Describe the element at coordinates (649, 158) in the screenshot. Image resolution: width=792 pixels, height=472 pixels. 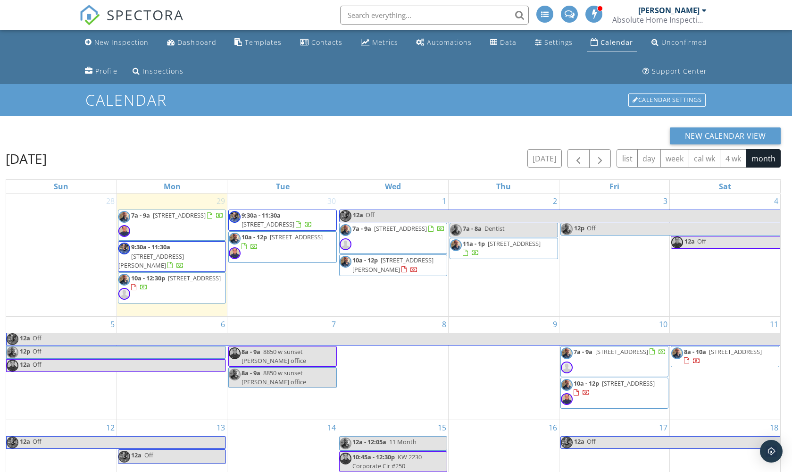
I see `button: day` at that location.